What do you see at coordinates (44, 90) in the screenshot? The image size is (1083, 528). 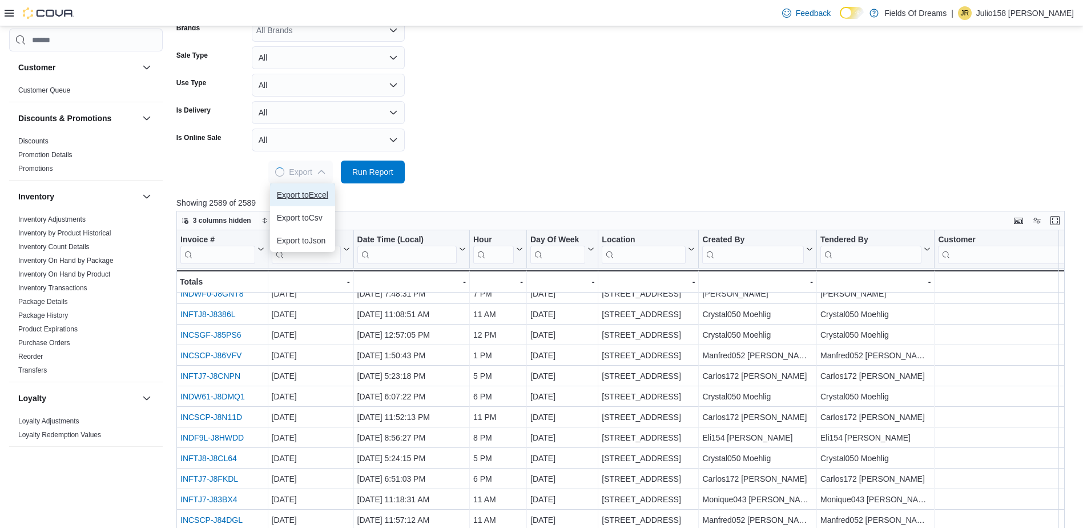 I see `span: Customer Queue` at bounding box center [44, 90].